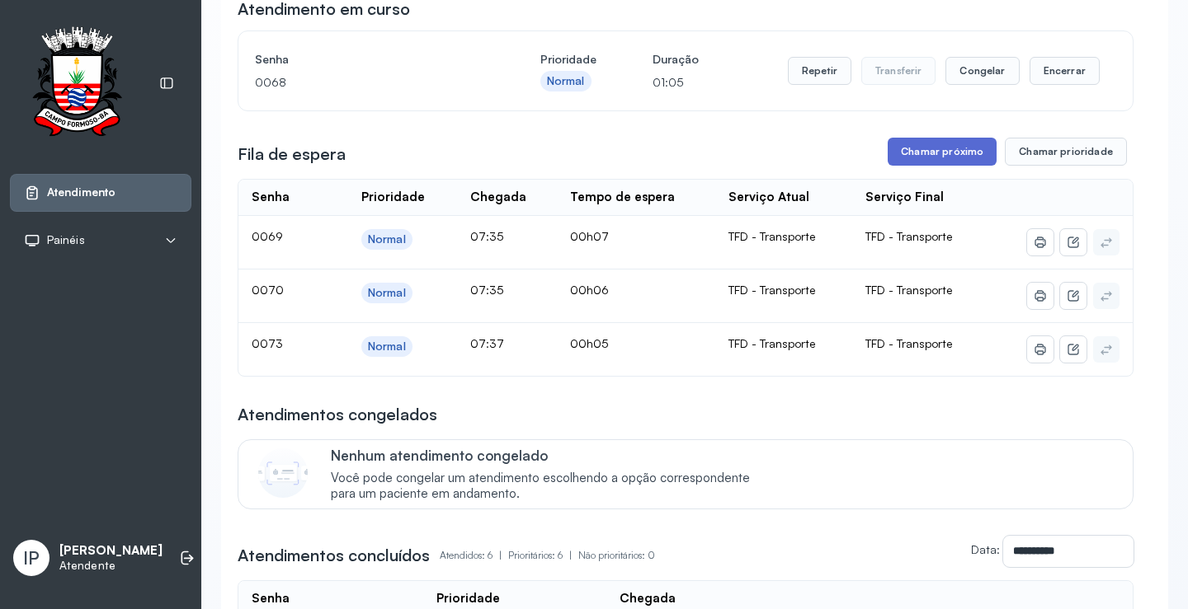 The image size is (1188, 609). I want to click on button: Transferir, so click(898, 71).